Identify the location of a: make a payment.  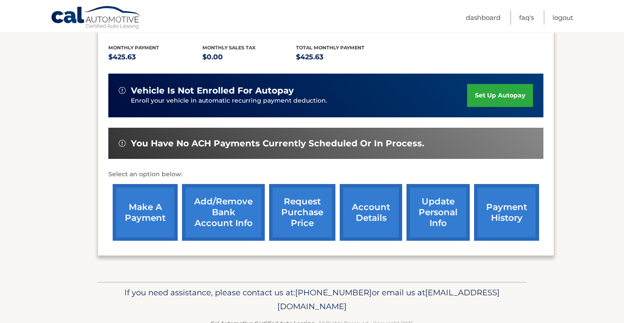
(145, 212).